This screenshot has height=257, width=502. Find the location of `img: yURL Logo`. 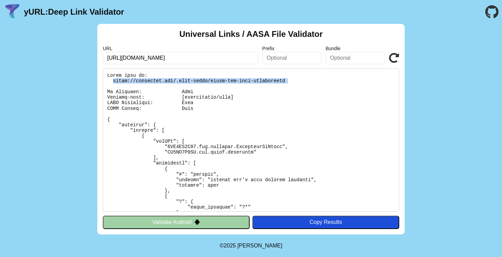

img: yURL Logo is located at coordinates (12, 12).